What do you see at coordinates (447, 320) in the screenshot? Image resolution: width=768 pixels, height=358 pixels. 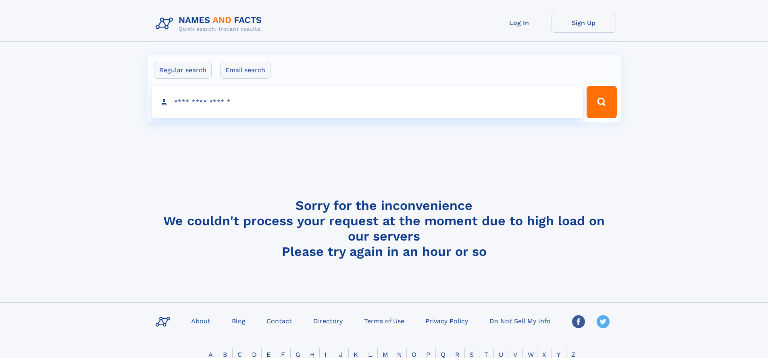 I see `a: Privacy Policy` at bounding box center [447, 320].